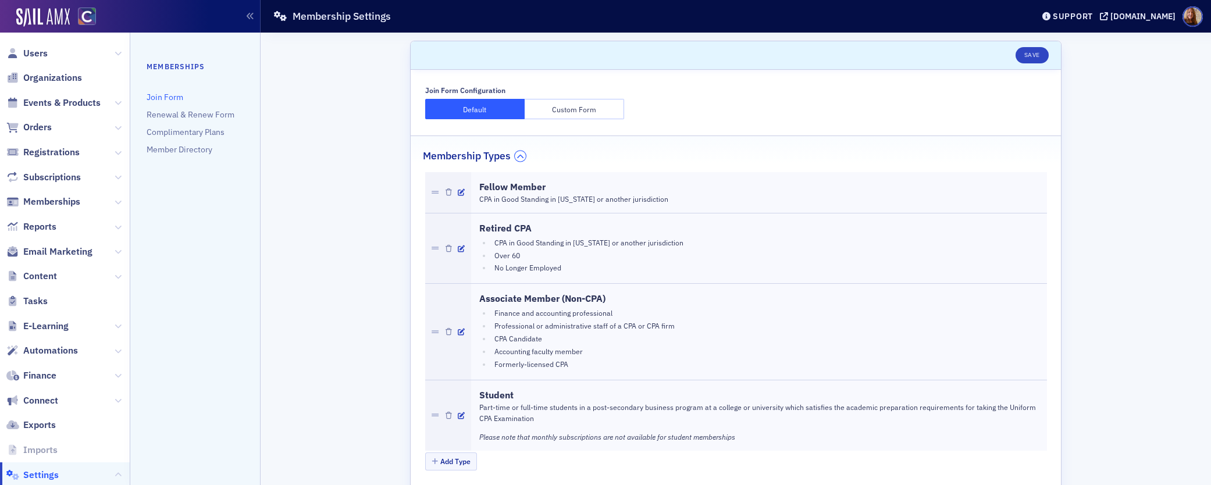 The image size is (1211, 485). I want to click on p: Part-time or full-time students in a post-secondary business program at a college or university w..., so click(759, 412).